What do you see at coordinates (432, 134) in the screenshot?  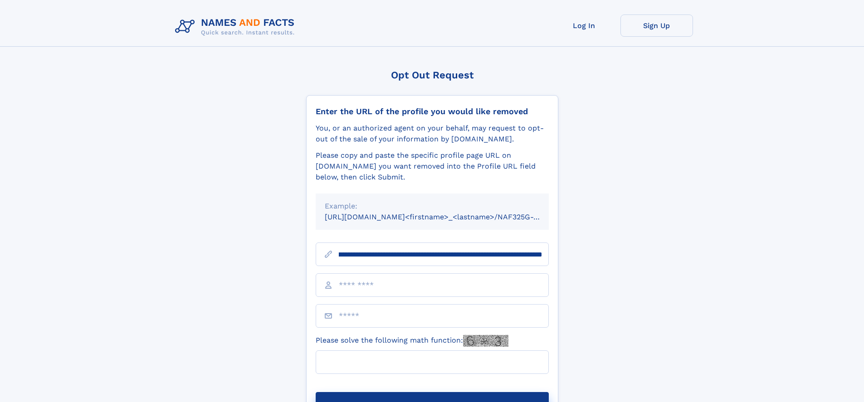 I see `div: You, or an authorized agent on your behalf, may request to opt-out of the sale of your informatio...` at bounding box center [432, 134].